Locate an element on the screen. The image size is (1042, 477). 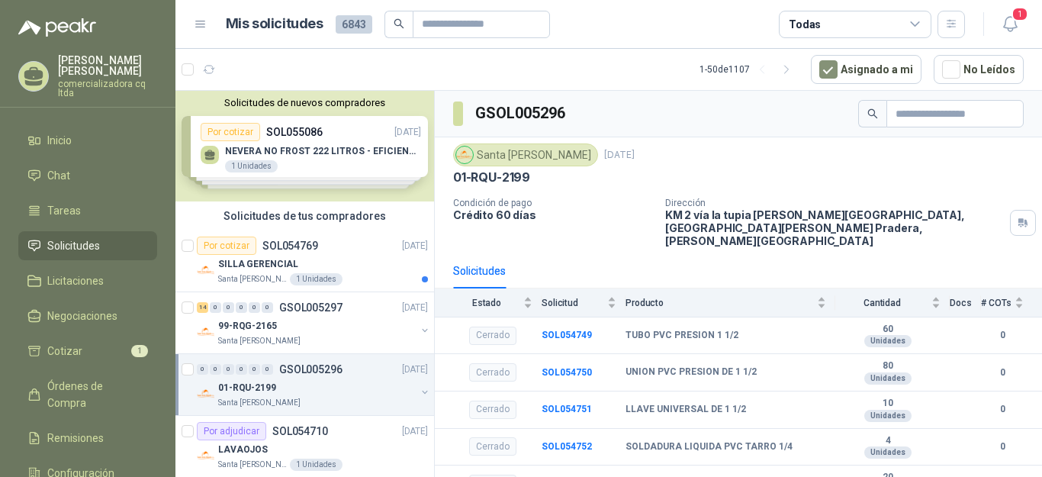
span: # COTs is located at coordinates (997, 303).